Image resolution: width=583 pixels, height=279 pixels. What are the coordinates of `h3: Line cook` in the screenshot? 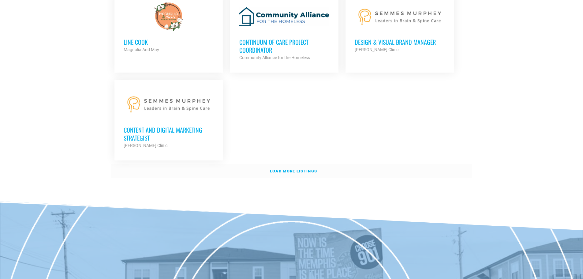 It's located at (169, 42).